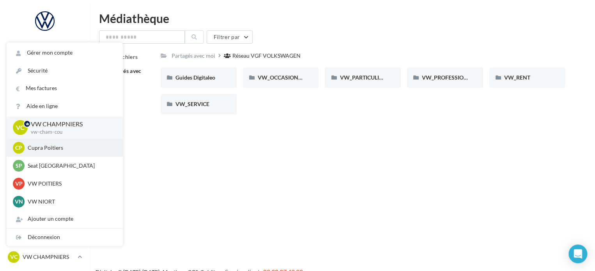 This screenshot has height=271, width=595. What do you see at coordinates (342, 18) in the screenshot?
I see `div: Médiathèque` at bounding box center [342, 18].